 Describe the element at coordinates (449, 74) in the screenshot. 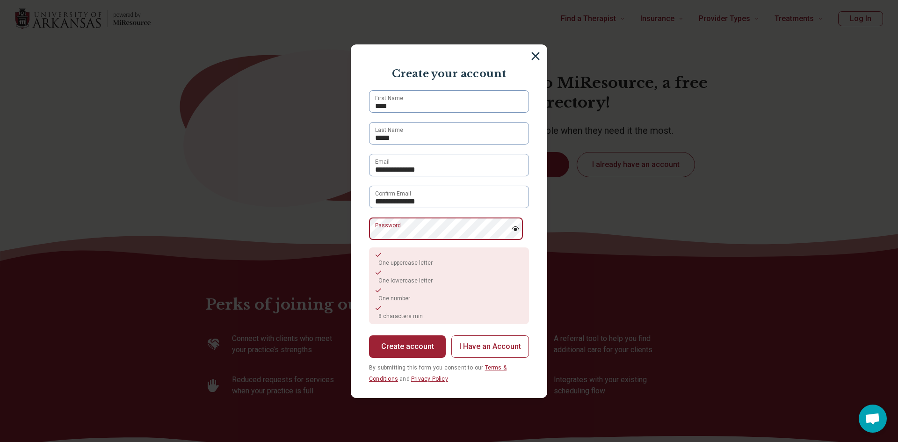

I see `p: Create your account` at that location.